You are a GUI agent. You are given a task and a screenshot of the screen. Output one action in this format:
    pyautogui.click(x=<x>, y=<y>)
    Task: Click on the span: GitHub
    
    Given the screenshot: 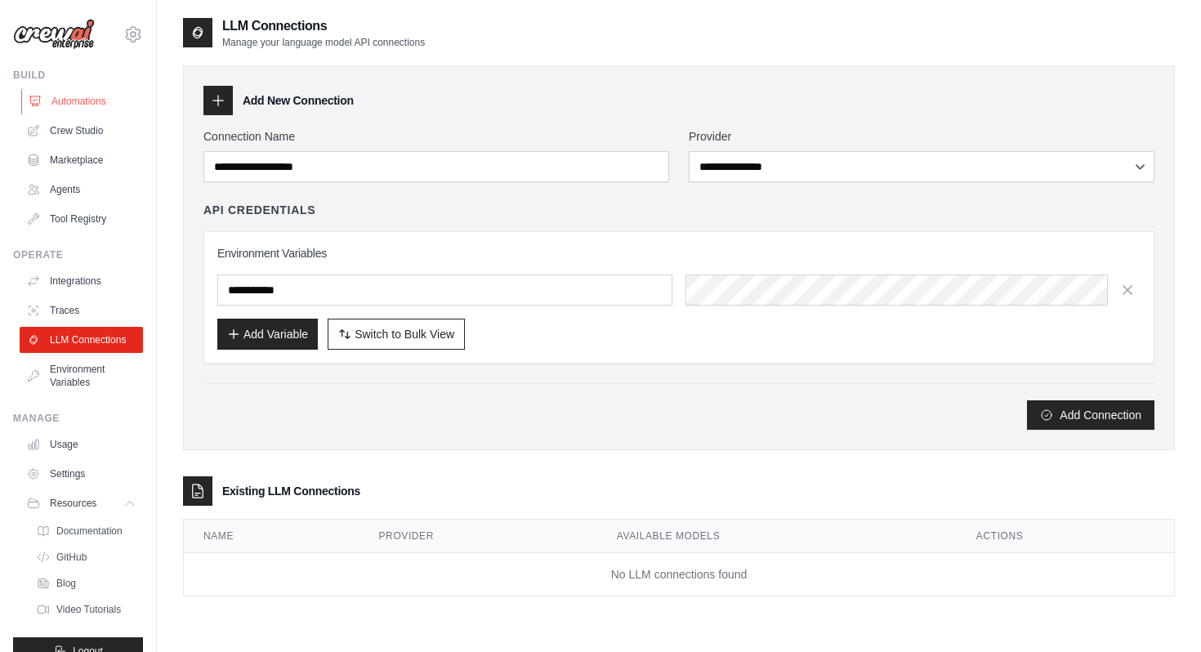 What is the action you would take?
    pyautogui.click(x=71, y=557)
    